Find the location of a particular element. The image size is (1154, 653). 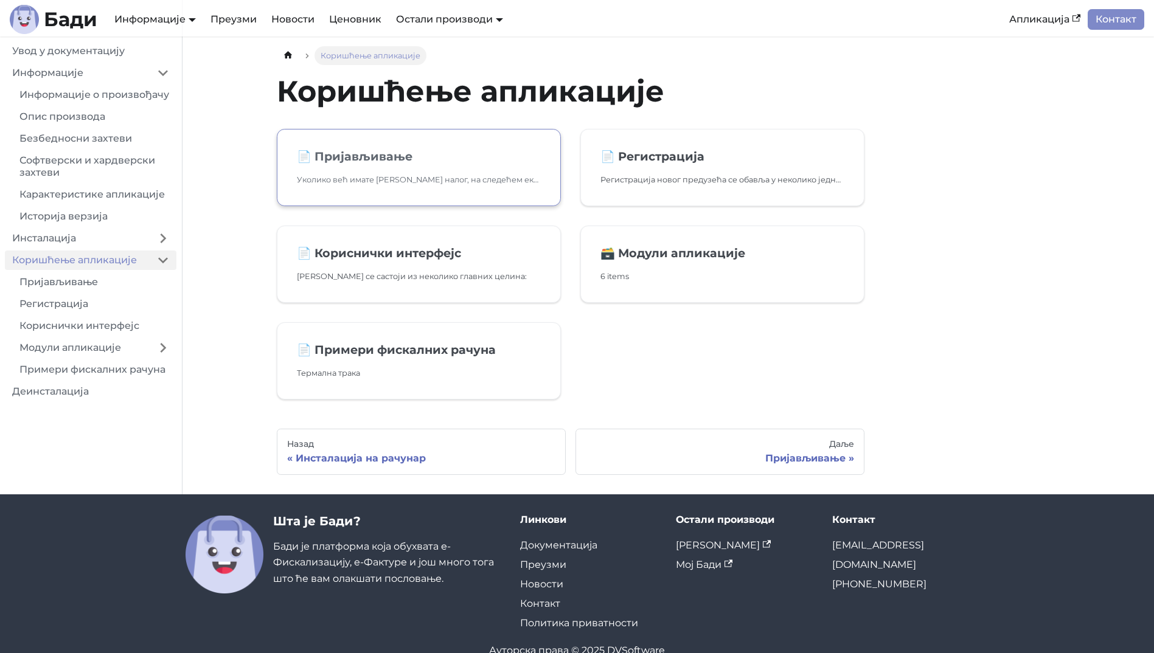

a: Home page is located at coordinates (288, 55).